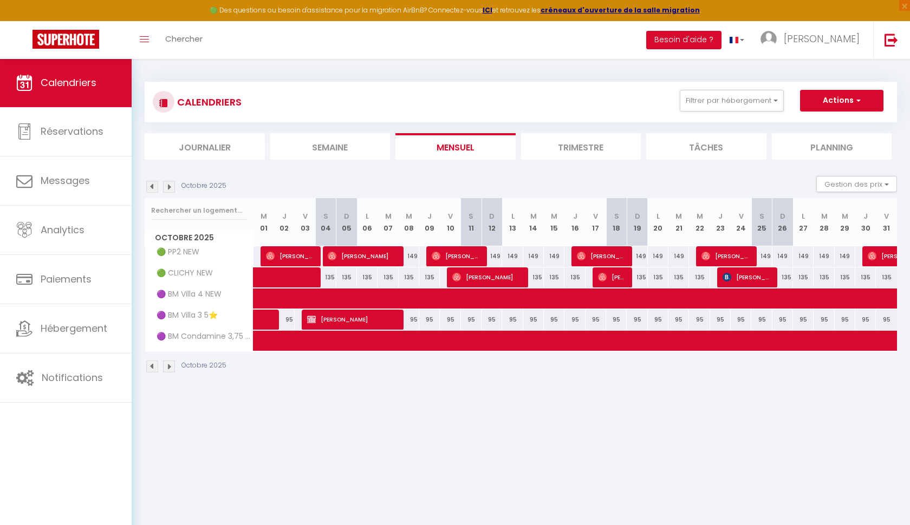 The width and height of the screenshot is (910, 525). What do you see at coordinates (204, 366) in the screenshot?
I see `p: Octobre 2025` at bounding box center [204, 366].